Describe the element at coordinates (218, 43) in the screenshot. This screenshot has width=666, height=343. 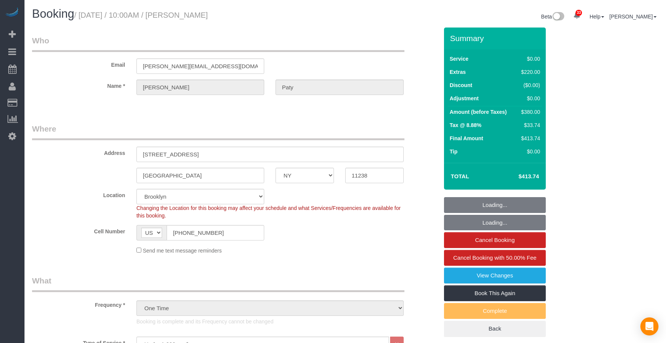
I see `legend: Who` at that location.